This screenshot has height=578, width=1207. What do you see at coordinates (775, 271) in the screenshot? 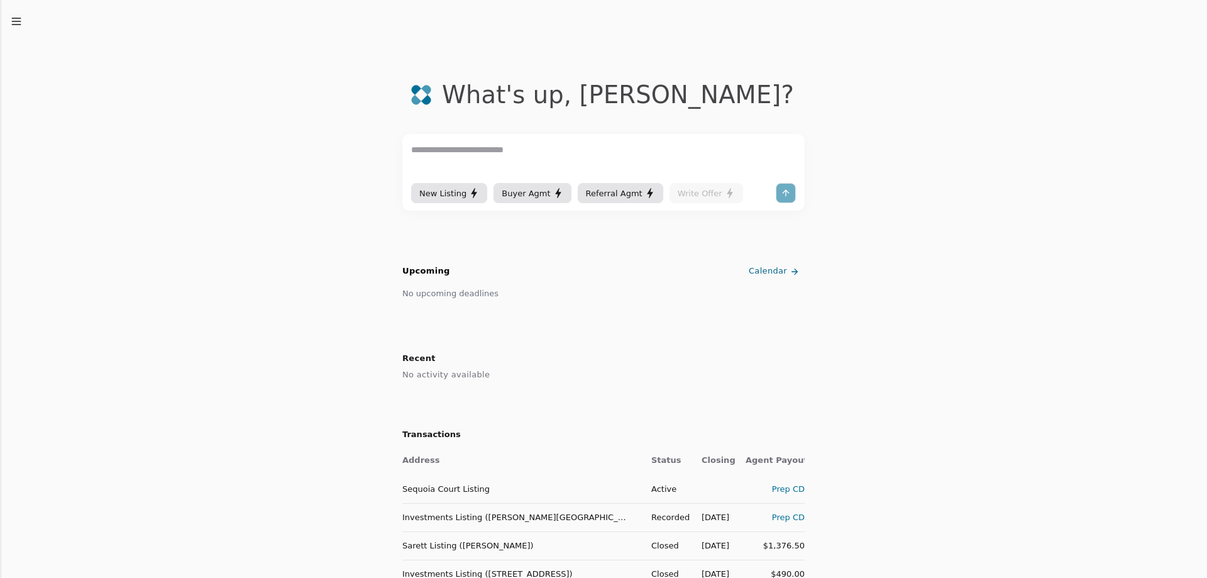
I see `a: Calendar` at bounding box center [775, 271].